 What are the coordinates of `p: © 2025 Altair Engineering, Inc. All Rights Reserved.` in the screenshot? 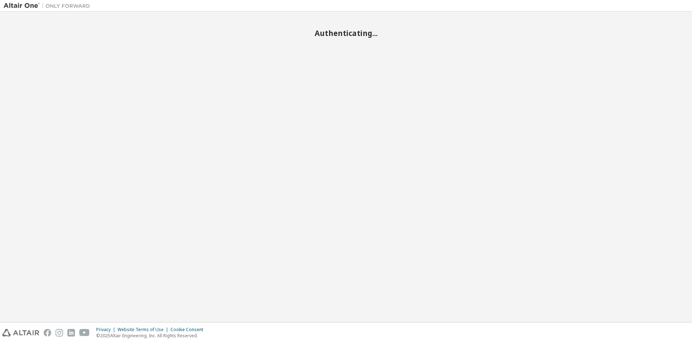 It's located at (152, 336).